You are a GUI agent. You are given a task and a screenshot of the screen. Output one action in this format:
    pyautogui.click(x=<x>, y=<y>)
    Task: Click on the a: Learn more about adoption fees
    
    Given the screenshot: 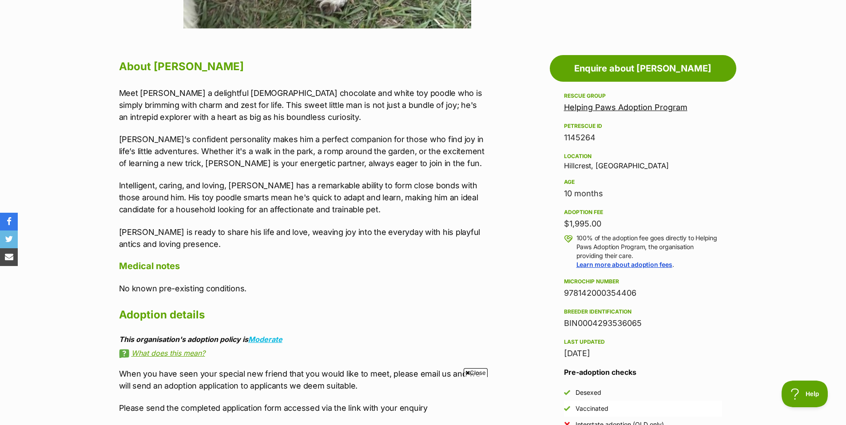 What is the action you would take?
    pyautogui.click(x=624, y=264)
    